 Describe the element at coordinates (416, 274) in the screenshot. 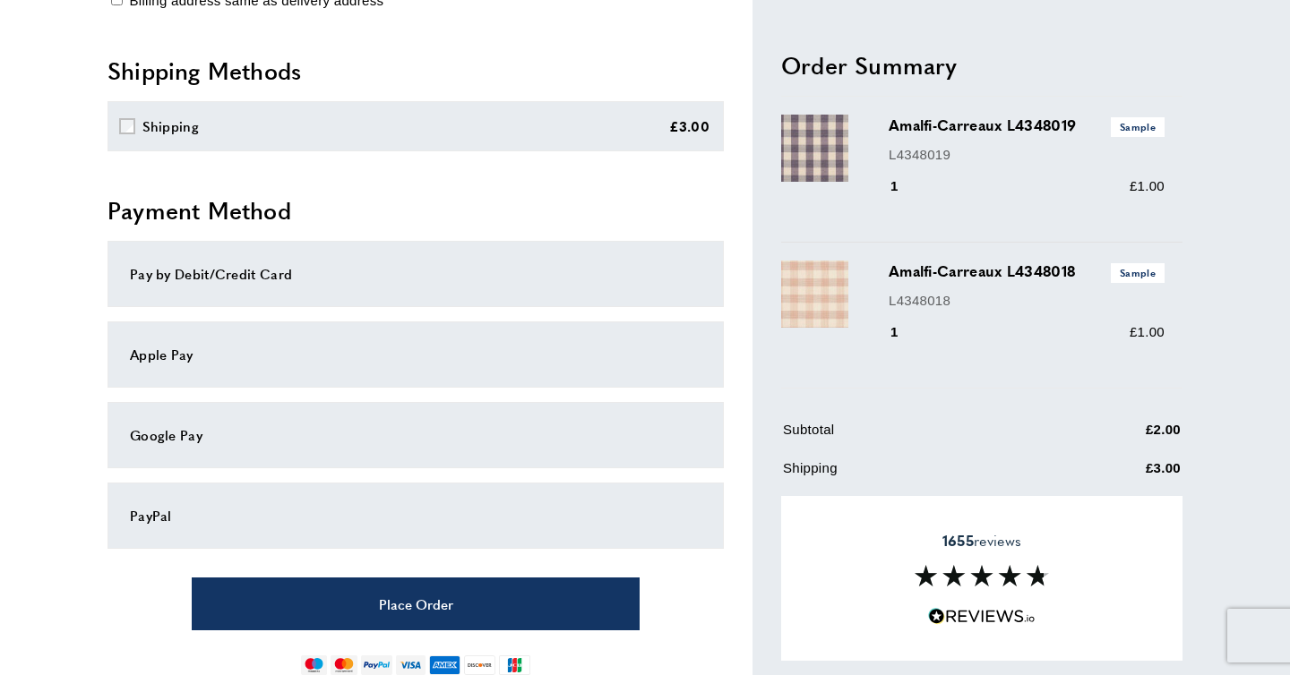

I see `div: Pay by Debit/Credit Card` at that location.